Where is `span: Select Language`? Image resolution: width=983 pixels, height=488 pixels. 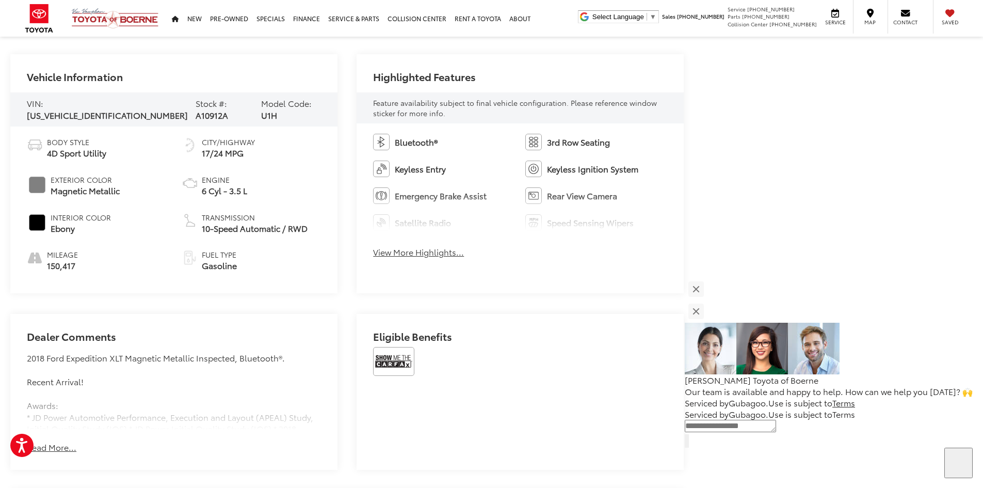 span: Select Language is located at coordinates (618, 17).